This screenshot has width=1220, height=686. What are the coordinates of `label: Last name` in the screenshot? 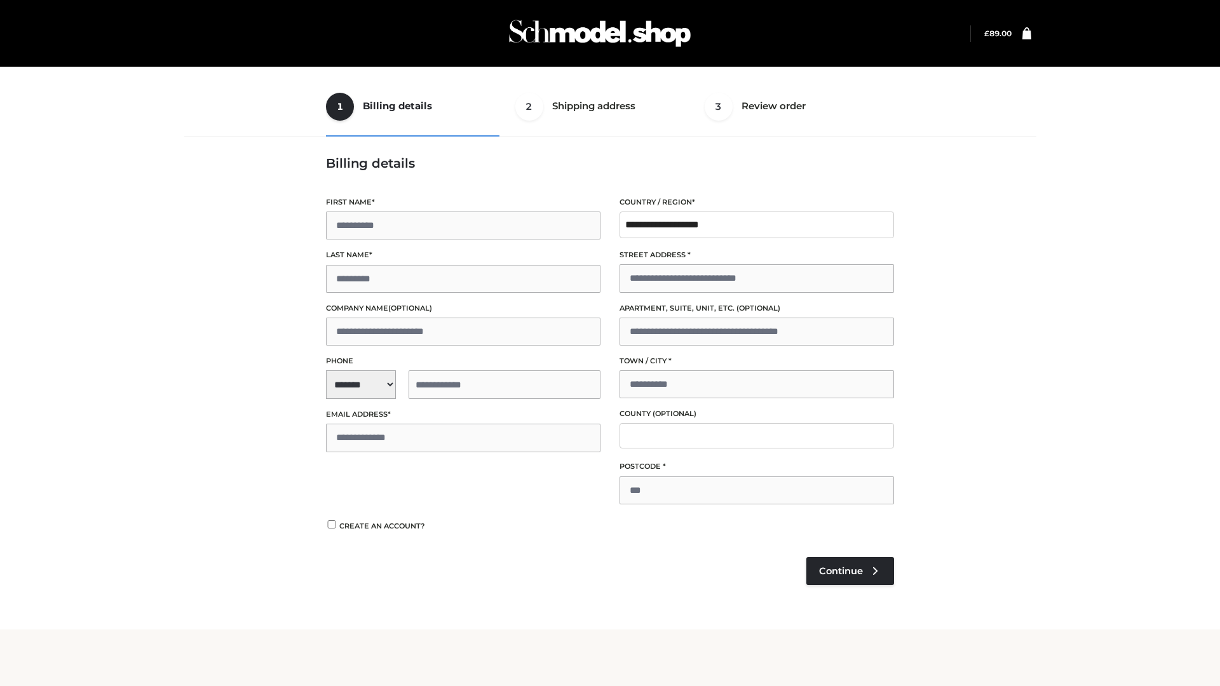 It's located at (463, 255).